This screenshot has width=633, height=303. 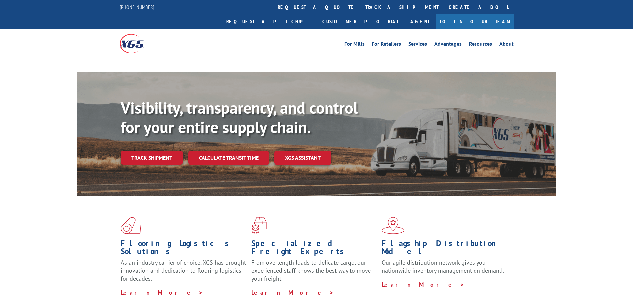 What do you see at coordinates (361, 21) in the screenshot?
I see `a: Customer Portal` at bounding box center [361, 21].